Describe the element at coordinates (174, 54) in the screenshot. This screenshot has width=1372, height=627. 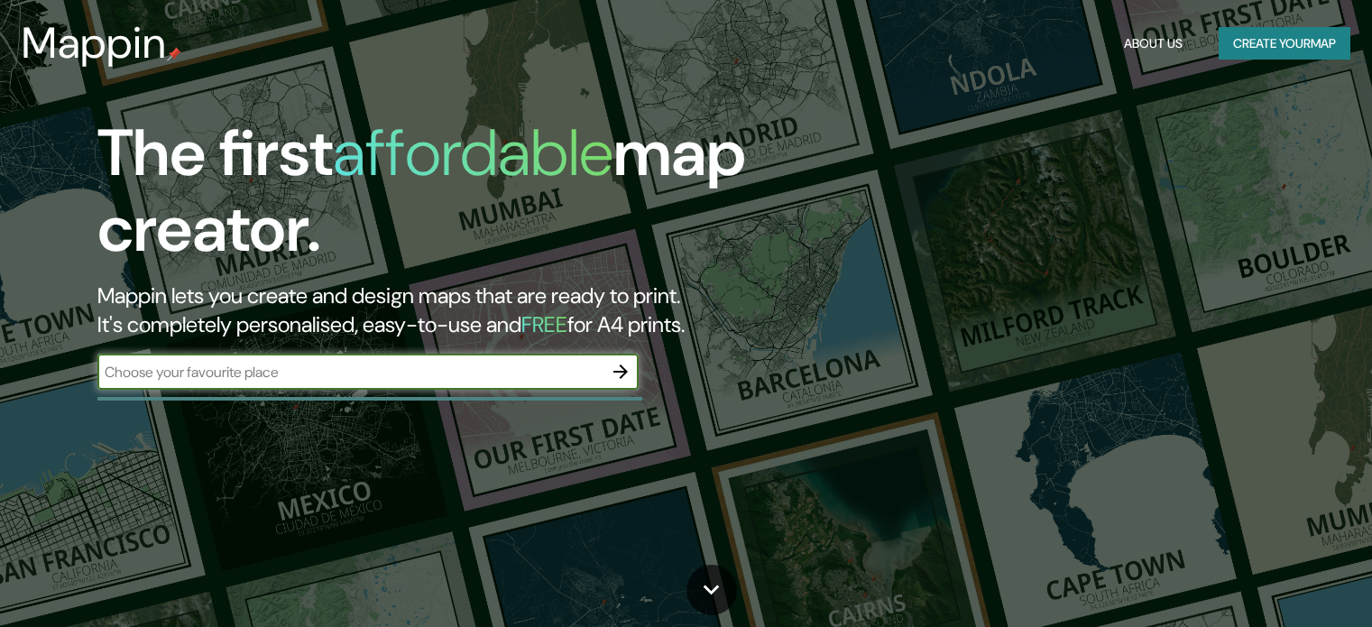
I see `img: mappin-pin` at that location.